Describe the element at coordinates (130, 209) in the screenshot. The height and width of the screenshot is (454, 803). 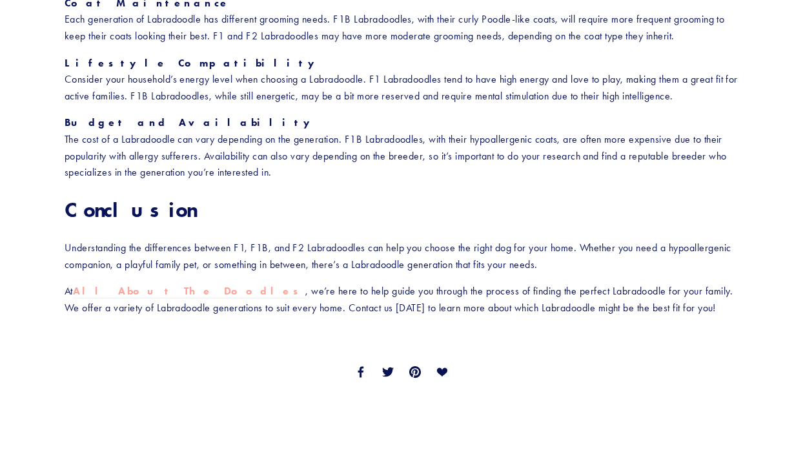
I see `strong: Conclusion` at that location.